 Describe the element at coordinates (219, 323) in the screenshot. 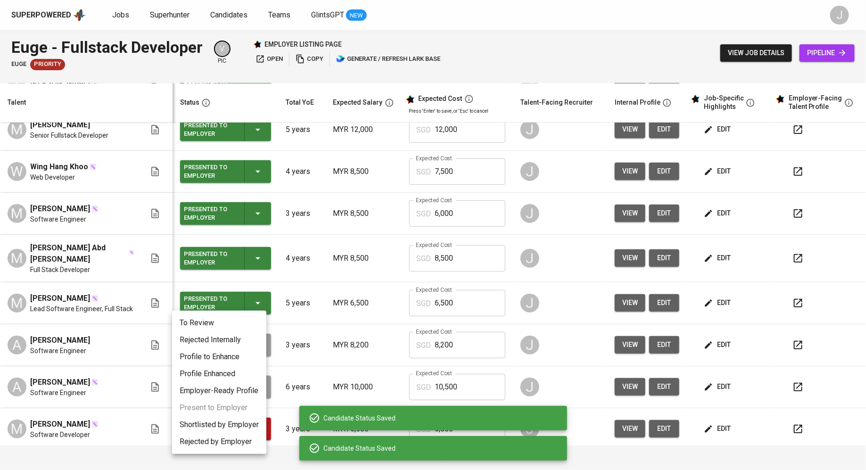

I see `li: To Review` at that location.